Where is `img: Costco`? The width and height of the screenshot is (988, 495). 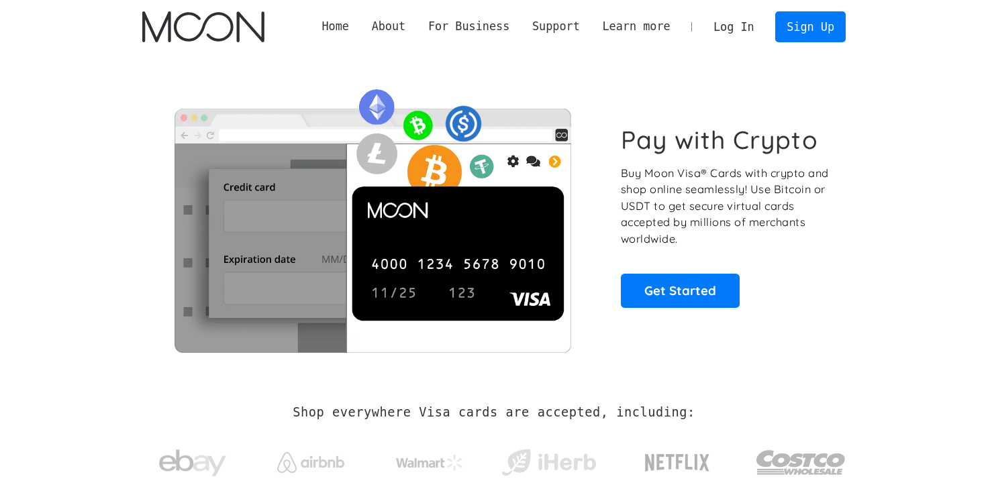 img: Costco is located at coordinates (801, 462).